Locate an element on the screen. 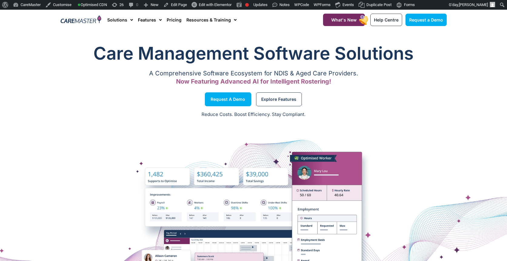 This screenshot has height=261, width=507. a: Resources & Training is located at coordinates (211, 20).